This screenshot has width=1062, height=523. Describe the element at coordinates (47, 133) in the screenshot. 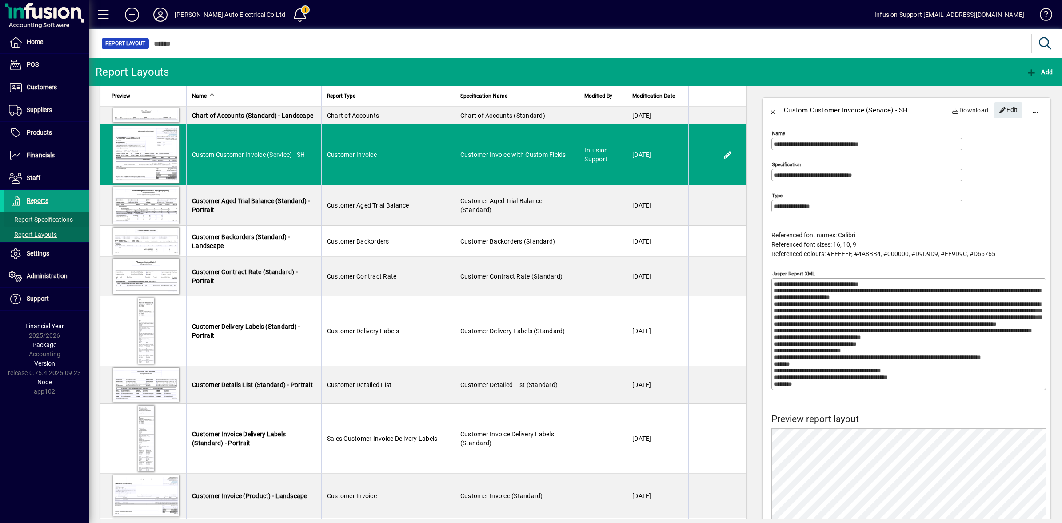

I see `a: Products` at that location.